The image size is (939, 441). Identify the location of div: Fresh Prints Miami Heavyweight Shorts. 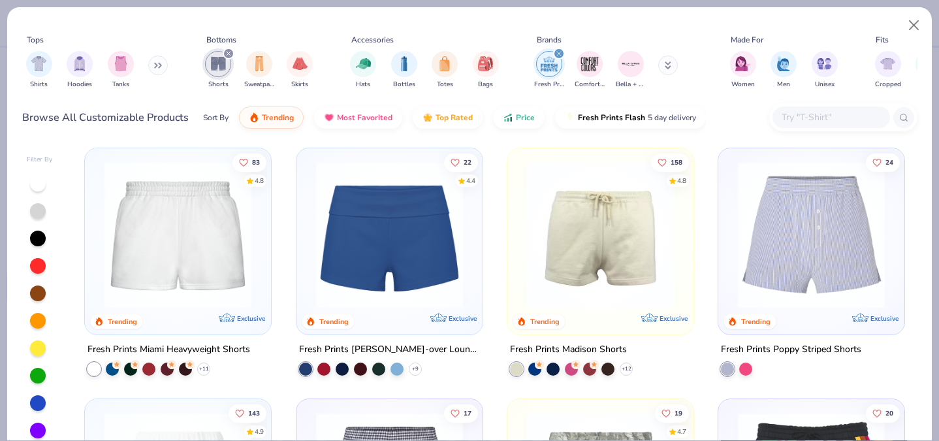
(169, 350).